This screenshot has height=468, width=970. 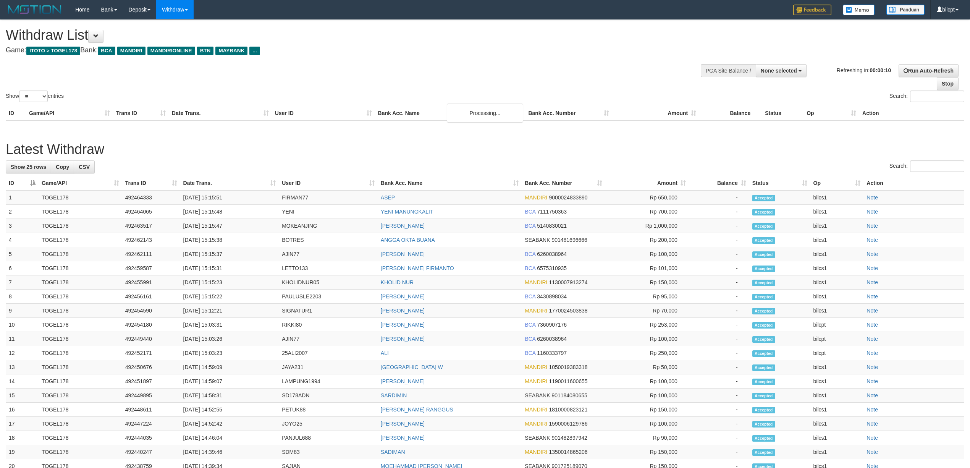 What do you see at coordinates (485, 149) in the screenshot?
I see `h1: Latest Withdraw` at bounding box center [485, 149].